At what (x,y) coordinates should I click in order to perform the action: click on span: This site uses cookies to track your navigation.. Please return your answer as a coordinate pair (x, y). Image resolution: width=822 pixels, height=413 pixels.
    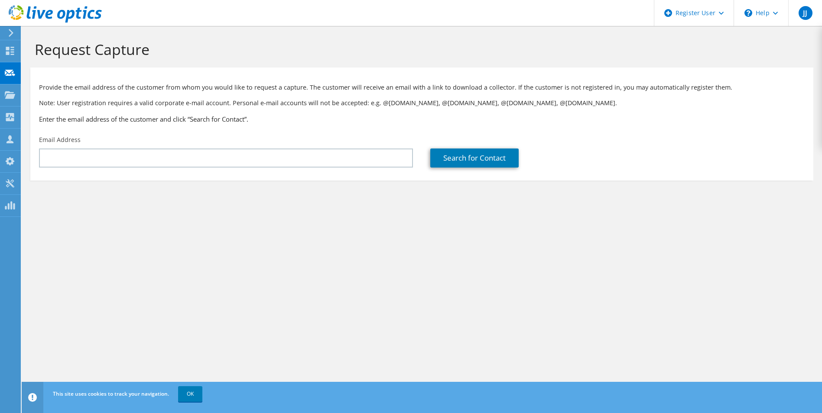
    Looking at the image, I should click on (111, 394).